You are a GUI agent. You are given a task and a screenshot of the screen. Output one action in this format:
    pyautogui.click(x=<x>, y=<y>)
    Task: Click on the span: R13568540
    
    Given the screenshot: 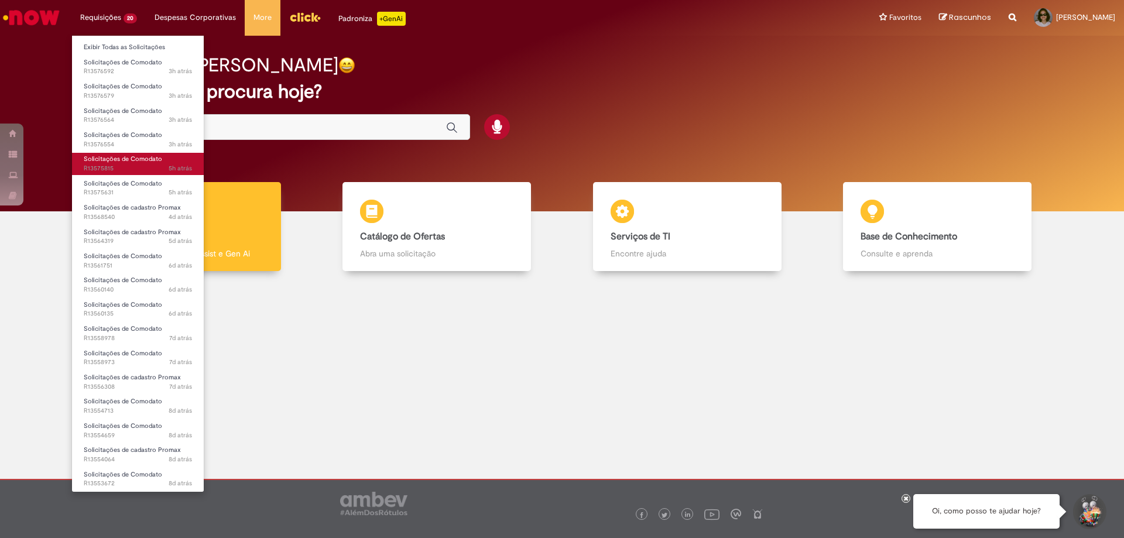 What is the action you would take?
    pyautogui.click(x=138, y=217)
    